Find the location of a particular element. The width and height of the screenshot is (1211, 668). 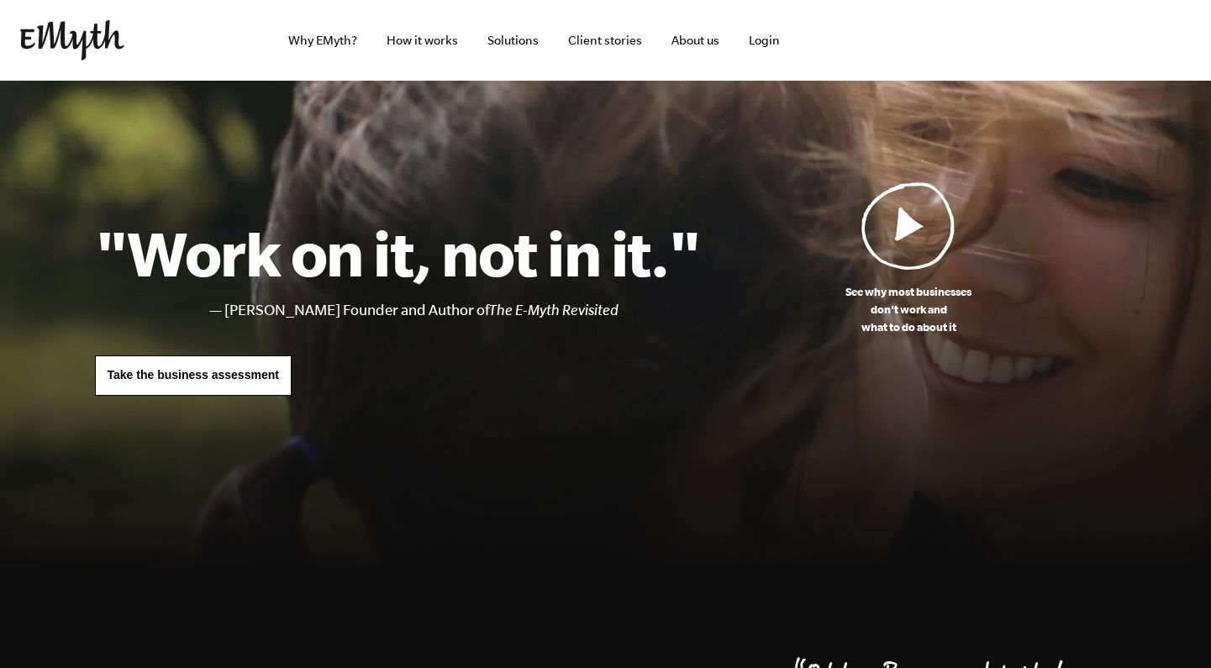

img: Play Video is located at coordinates (908, 225).